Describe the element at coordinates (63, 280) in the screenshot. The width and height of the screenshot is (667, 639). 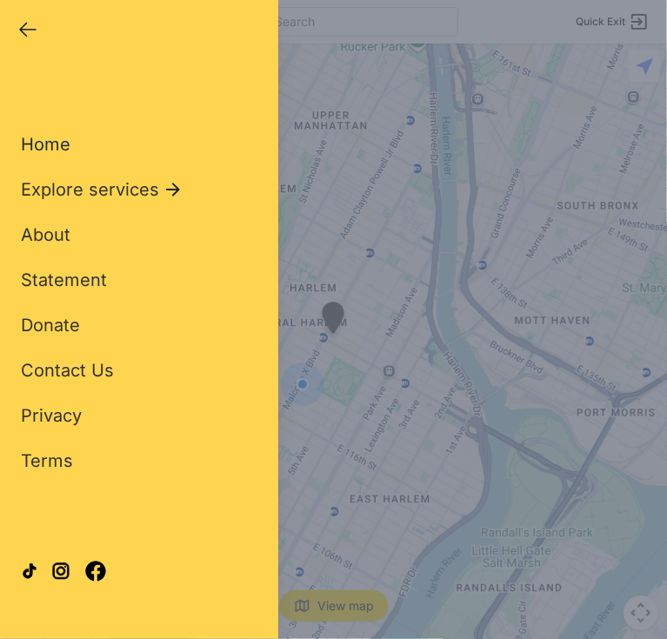
I see `span: Statement` at that location.